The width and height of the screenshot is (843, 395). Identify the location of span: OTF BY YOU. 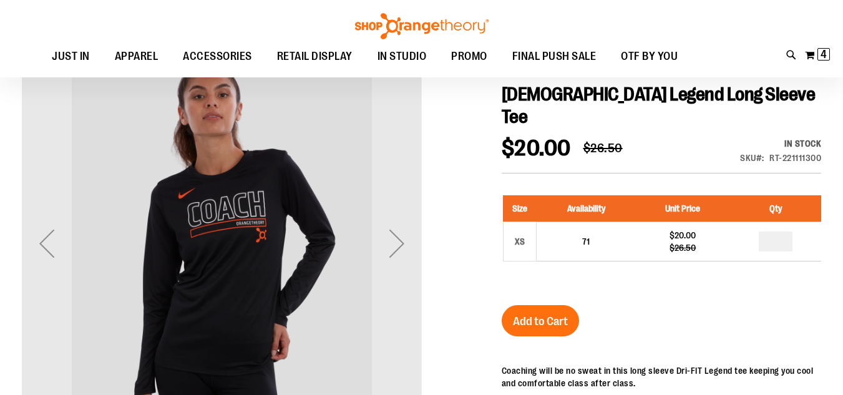
(649, 56).